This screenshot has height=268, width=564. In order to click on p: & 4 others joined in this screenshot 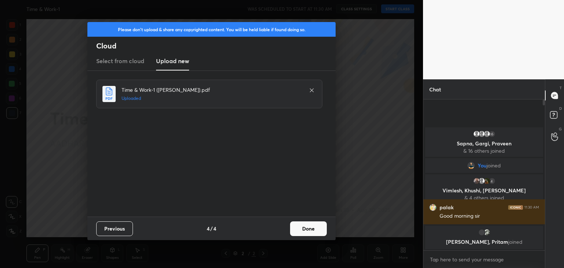, I will do `click(484, 198)`.